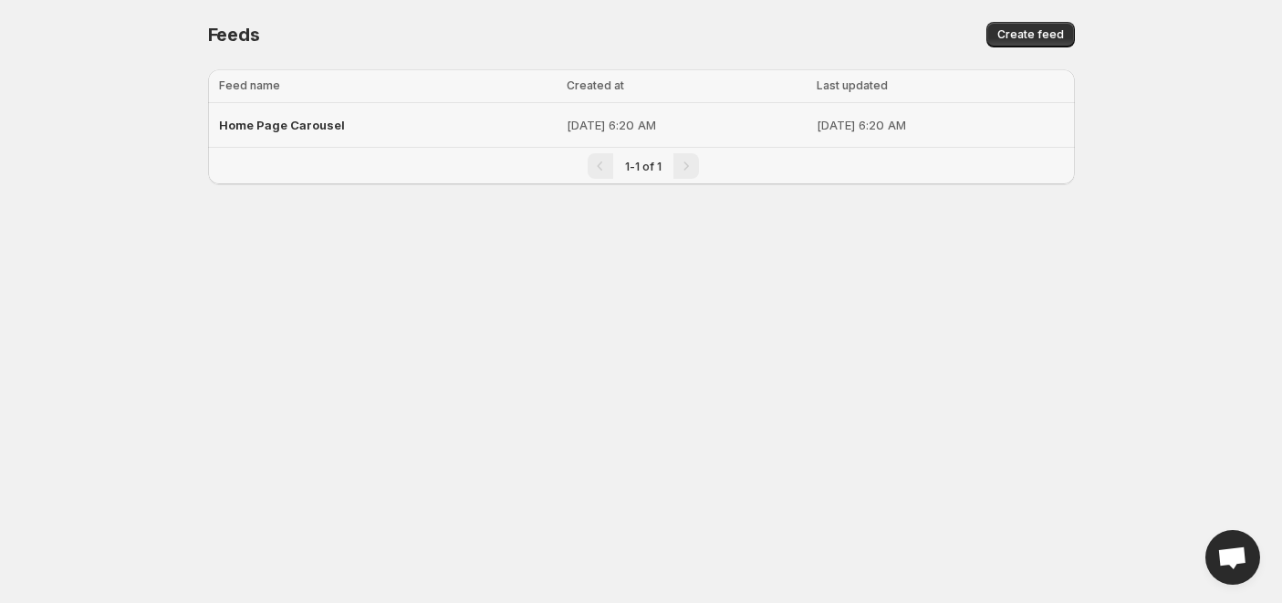  Describe the element at coordinates (249, 85) in the screenshot. I see `span: Feed name` at that location.